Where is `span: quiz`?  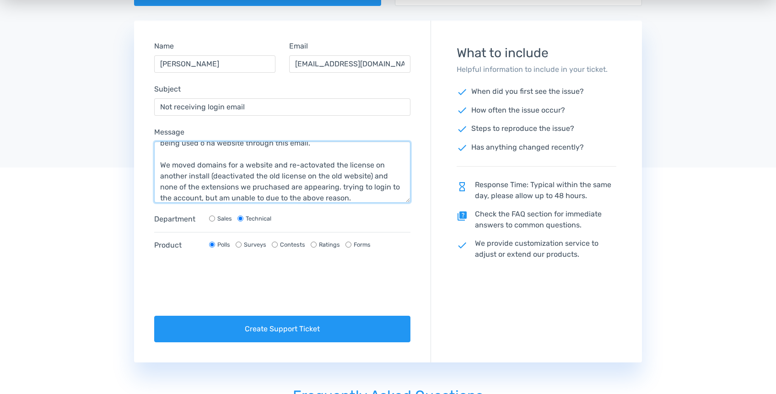
span: quiz is located at coordinates (462, 216).